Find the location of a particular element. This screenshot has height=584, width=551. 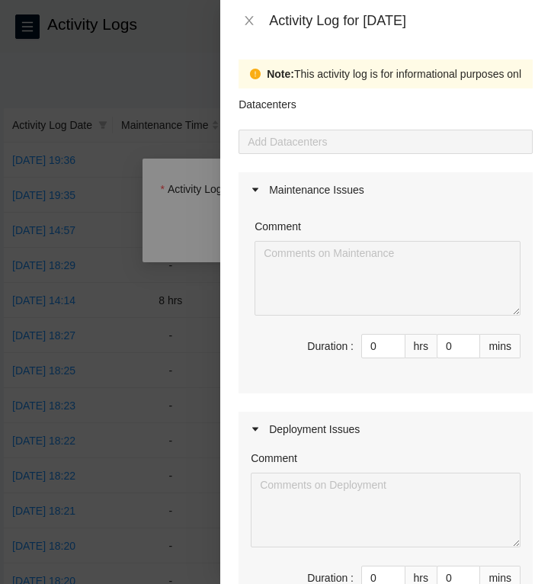

p: Datacenters is located at coordinates (267, 101).